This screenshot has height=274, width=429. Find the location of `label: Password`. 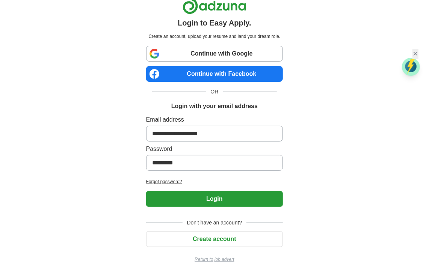

label: Password is located at coordinates (214, 149).